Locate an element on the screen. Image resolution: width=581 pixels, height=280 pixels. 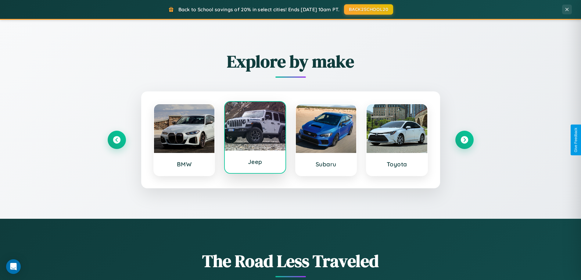
button: BACK2SCHOOL20 is located at coordinates (368, 9).